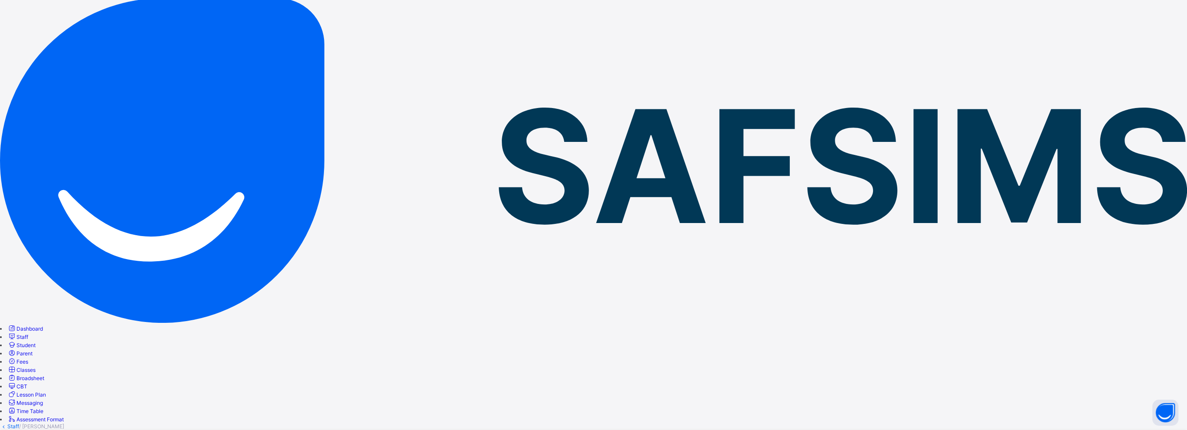  I want to click on a: Parent, so click(20, 353).